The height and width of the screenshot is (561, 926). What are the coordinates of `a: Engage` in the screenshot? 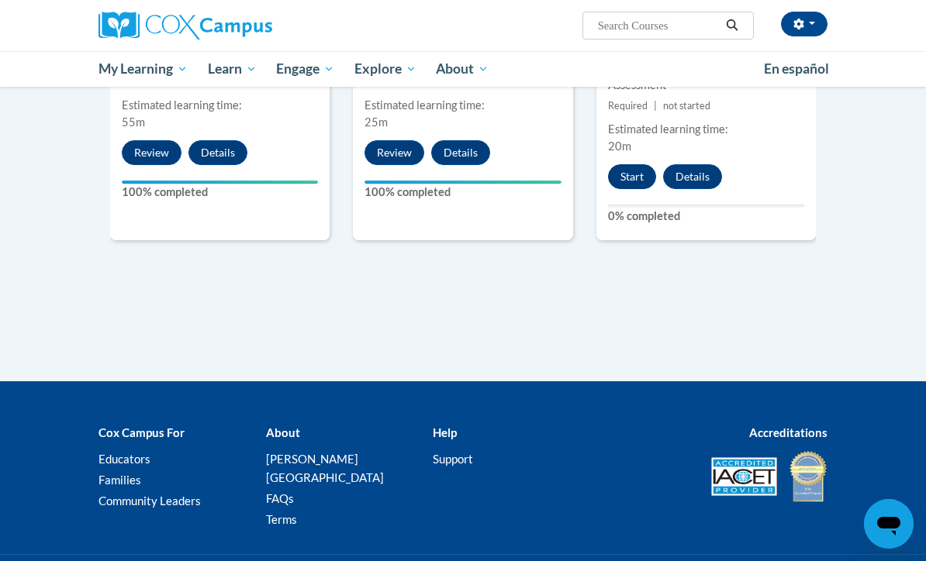 It's located at (305, 69).